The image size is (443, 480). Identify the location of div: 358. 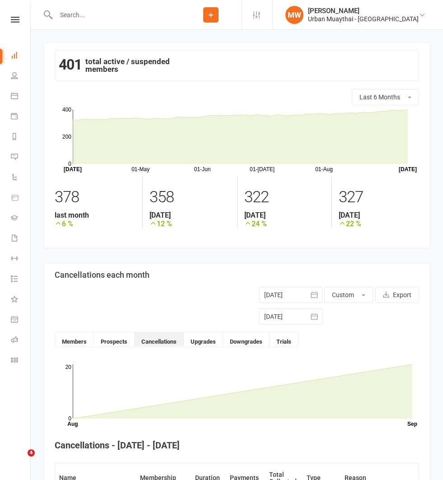
(190, 197).